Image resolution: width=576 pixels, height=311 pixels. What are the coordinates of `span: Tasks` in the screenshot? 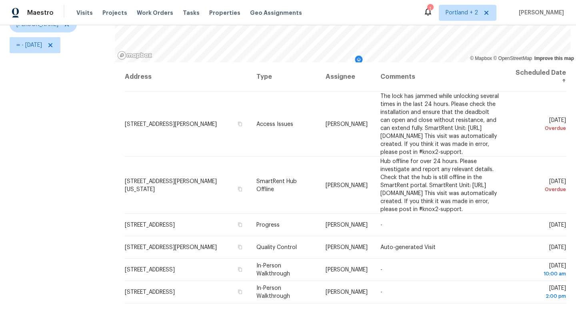 It's located at (191, 13).